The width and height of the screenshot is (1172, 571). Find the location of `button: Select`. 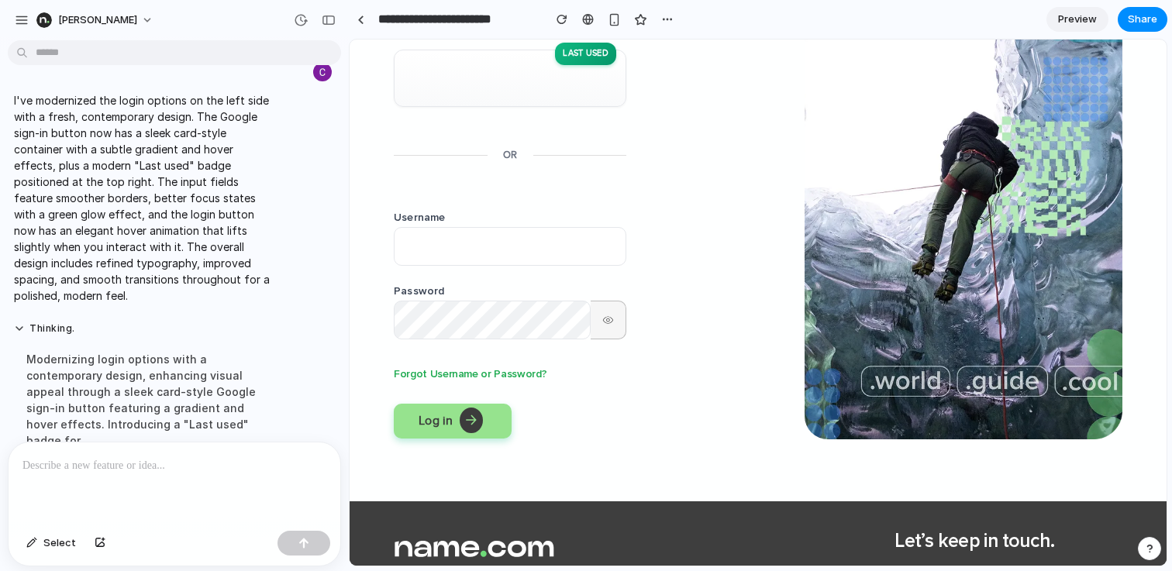

button: Select is located at coordinates (51, 543).